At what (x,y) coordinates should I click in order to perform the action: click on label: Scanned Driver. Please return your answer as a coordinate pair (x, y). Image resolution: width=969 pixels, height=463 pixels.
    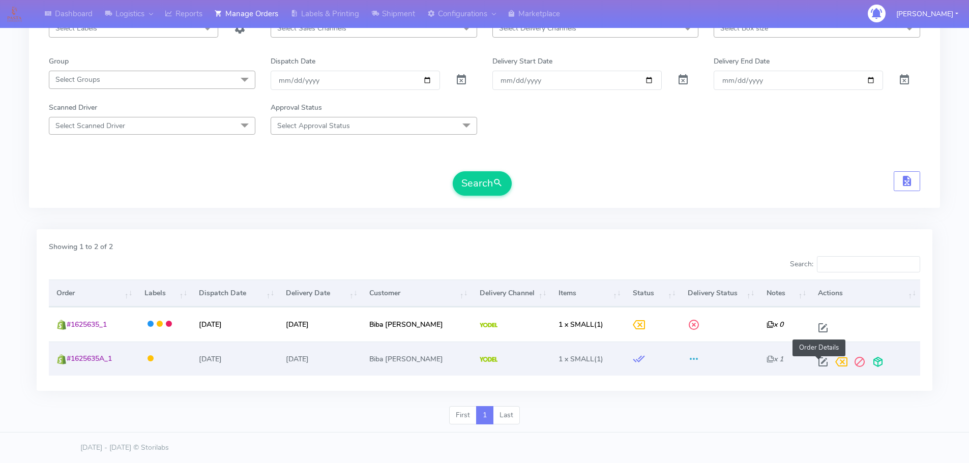
    Looking at the image, I should click on (73, 107).